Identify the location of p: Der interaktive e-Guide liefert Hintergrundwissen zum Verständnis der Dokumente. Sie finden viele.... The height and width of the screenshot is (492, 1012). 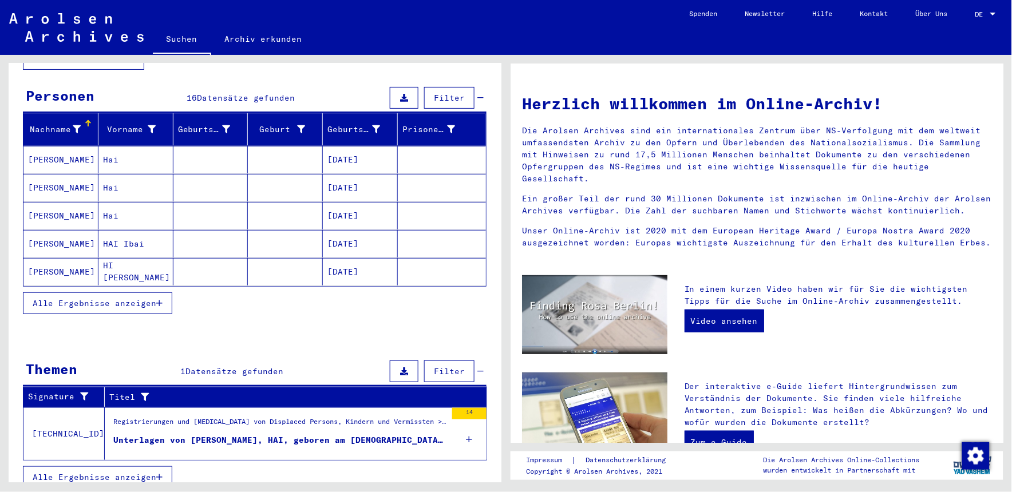
(838, 405).